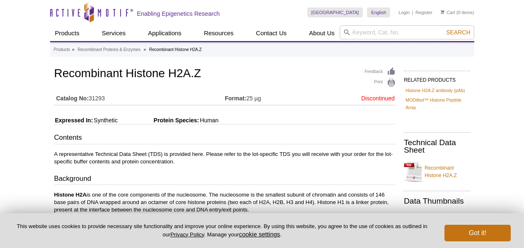 The image size is (524, 248). Describe the element at coordinates (380, 83) in the screenshot. I see `a: Print` at that location.